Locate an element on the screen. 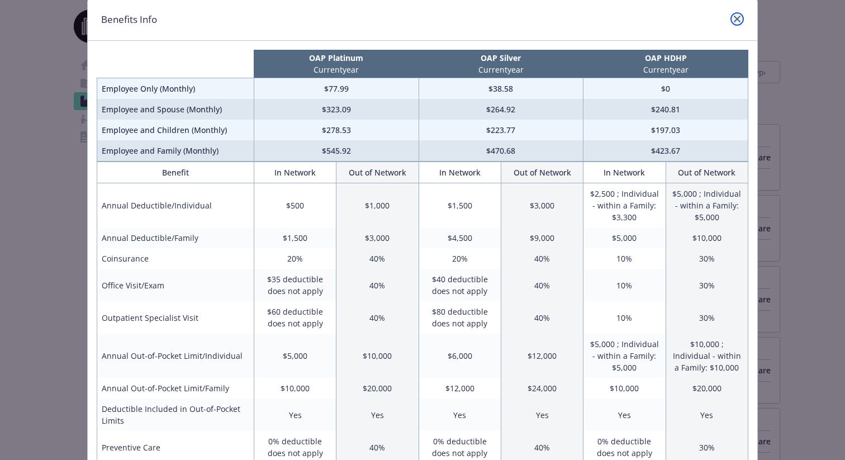 The height and width of the screenshot is (460, 845). th: Benefit is located at coordinates (176, 173).